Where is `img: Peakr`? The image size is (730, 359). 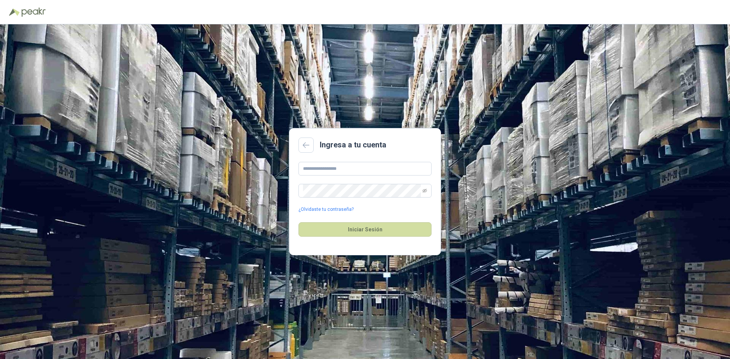
img: Peakr is located at coordinates (33, 12).